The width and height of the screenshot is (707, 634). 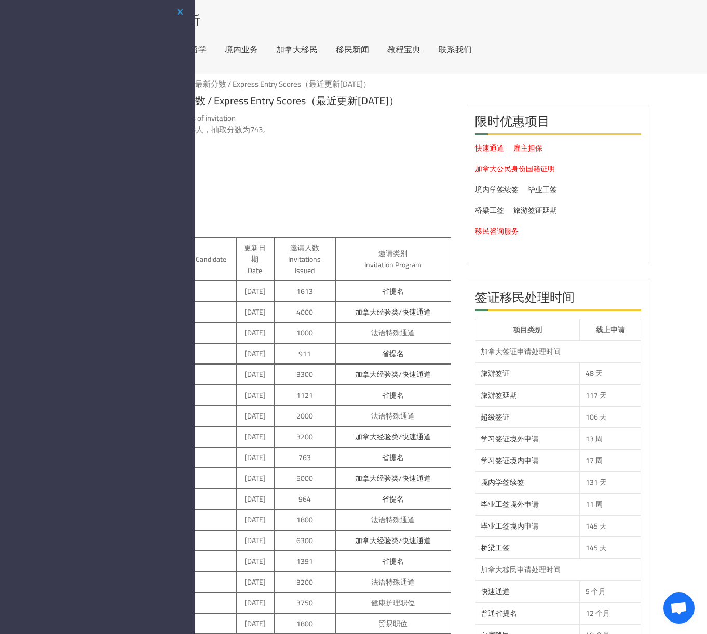 I want to click on div: 加拿大移民申请处理时间, so click(x=558, y=570).